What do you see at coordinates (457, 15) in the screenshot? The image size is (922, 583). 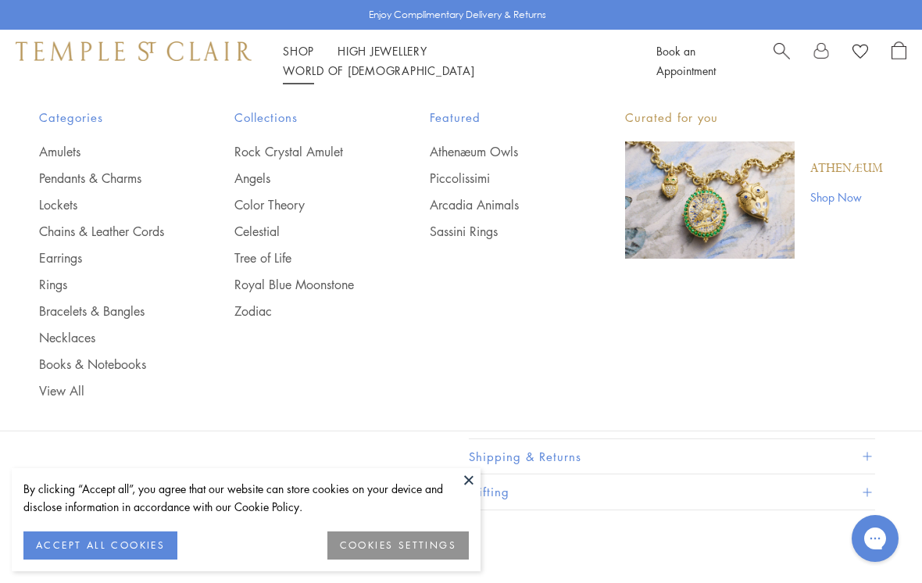 I see `p: Enjoy Complimentary Delivery & Returns` at bounding box center [457, 15].